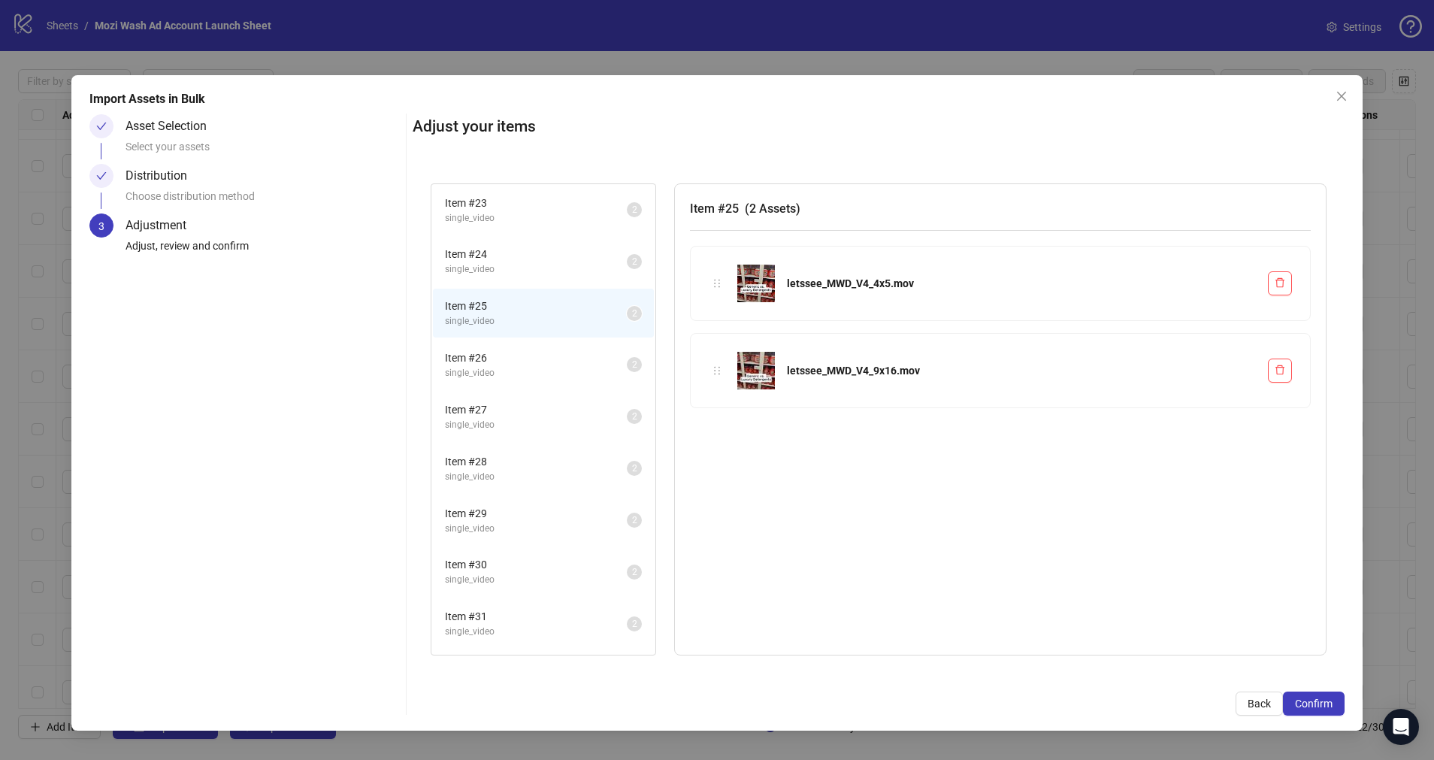  I want to click on button: Close, so click(1342, 96).